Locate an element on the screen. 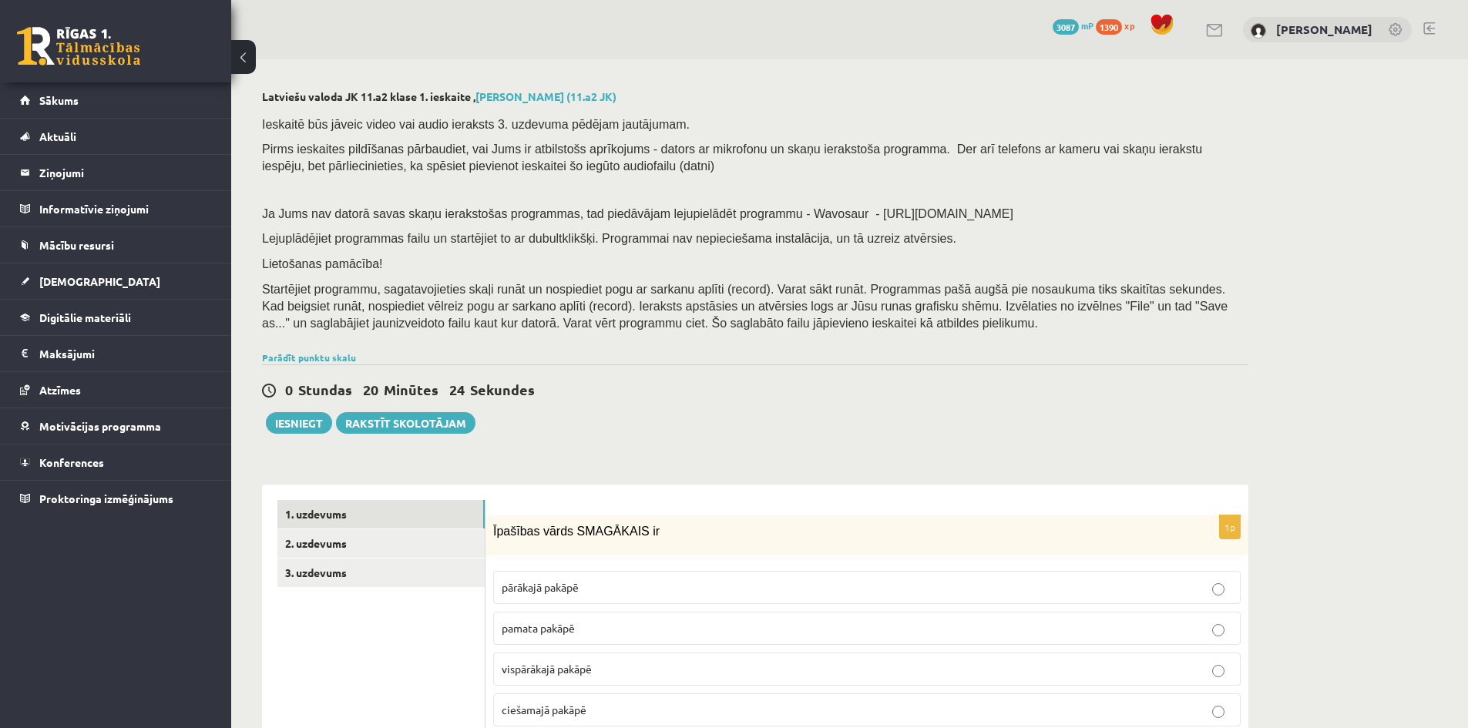 The image size is (1468, 728). span: Motivācijas programma is located at coordinates (100, 426).